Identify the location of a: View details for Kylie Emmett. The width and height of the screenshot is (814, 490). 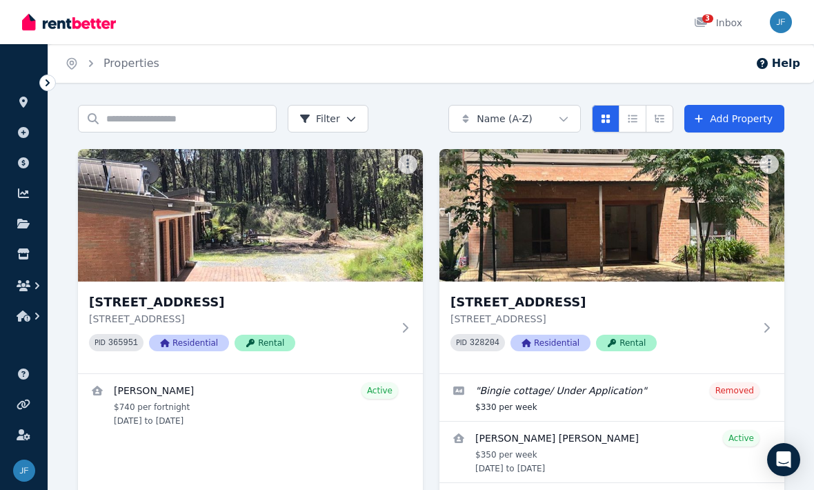
(251, 404).